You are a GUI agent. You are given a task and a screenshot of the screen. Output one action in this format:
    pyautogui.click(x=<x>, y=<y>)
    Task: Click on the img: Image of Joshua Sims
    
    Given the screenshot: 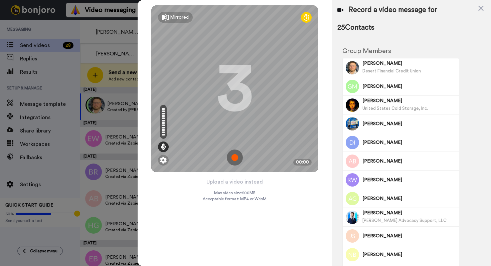 What is the action you would take?
    pyautogui.click(x=352, y=236)
    